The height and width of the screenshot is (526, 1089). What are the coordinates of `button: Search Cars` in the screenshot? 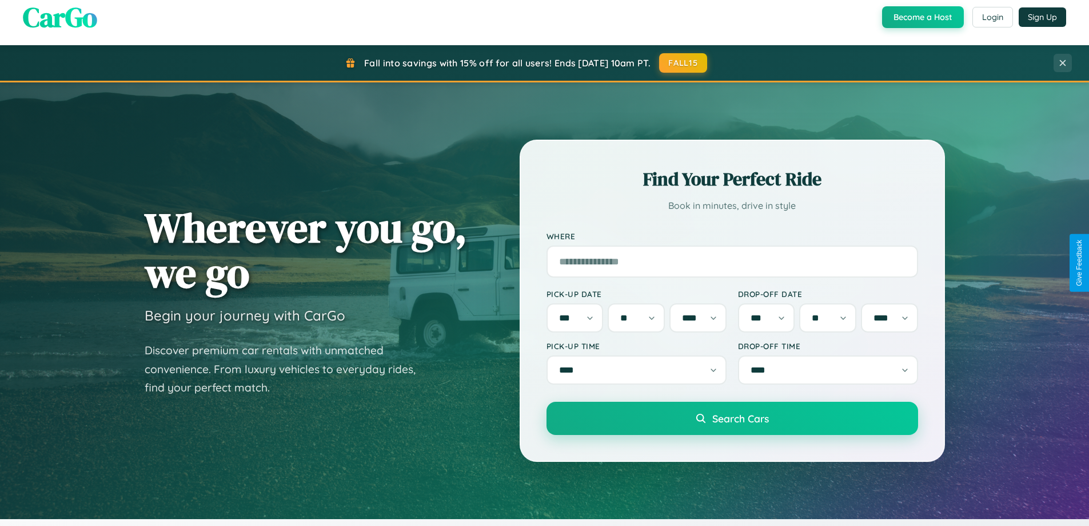 It's located at (733, 418).